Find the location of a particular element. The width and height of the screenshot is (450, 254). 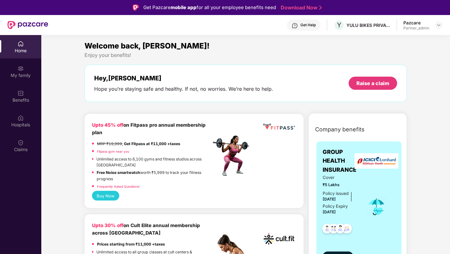

img: svg+xml;base64,PHN2ZyBpZD0iSG9zcGl0YWxzIiB4bWxucz0iaHR0cDovL3d3dy53My5vcmcvMjAwMC9zdmciIHdpZHRoPS... is located at coordinates (21, 118).